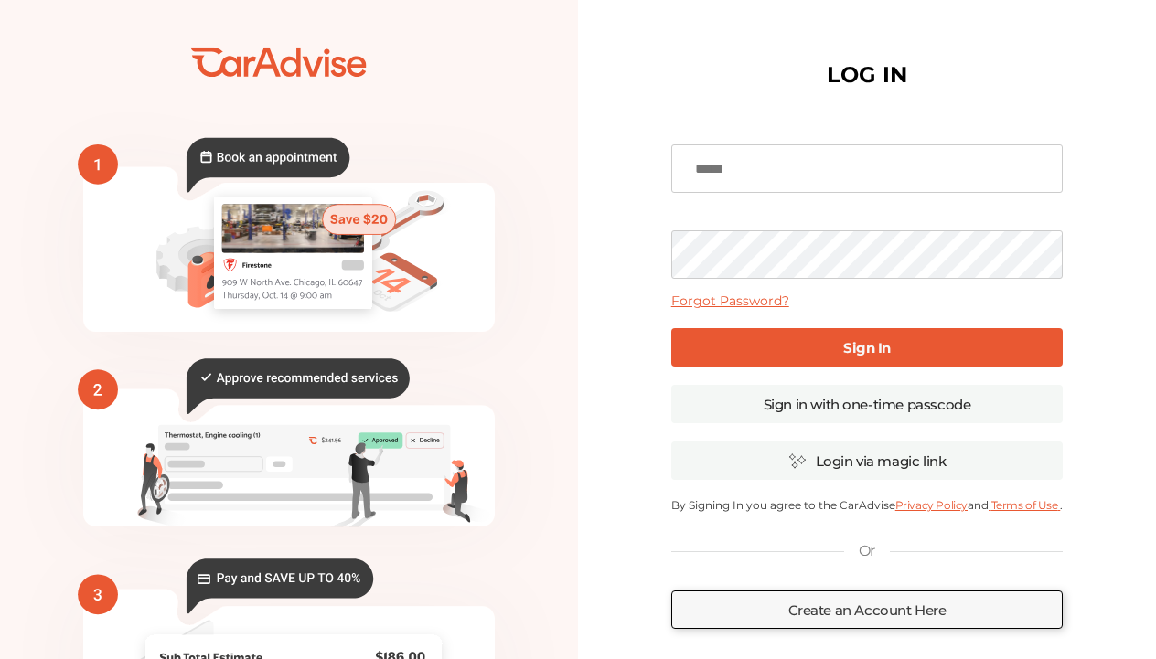 The height and width of the screenshot is (659, 1156). Describe the element at coordinates (867, 348) in the screenshot. I see `b: Sign In` at that location.